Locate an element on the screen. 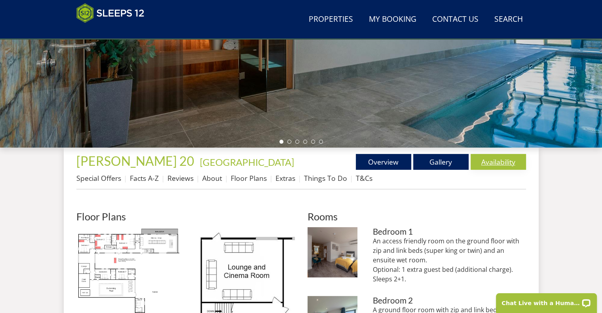 The image size is (602, 313). a: My Booking is located at coordinates (393, 19).